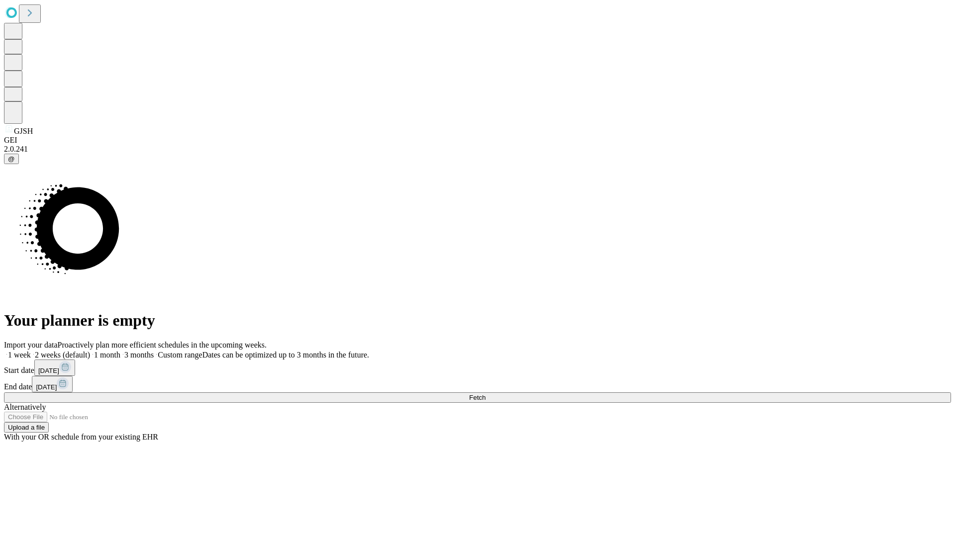 The image size is (955, 537). I want to click on div: Start date, so click(478, 368).